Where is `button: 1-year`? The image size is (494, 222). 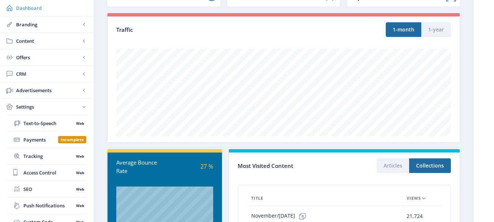
button: 1-year is located at coordinates (436, 30).